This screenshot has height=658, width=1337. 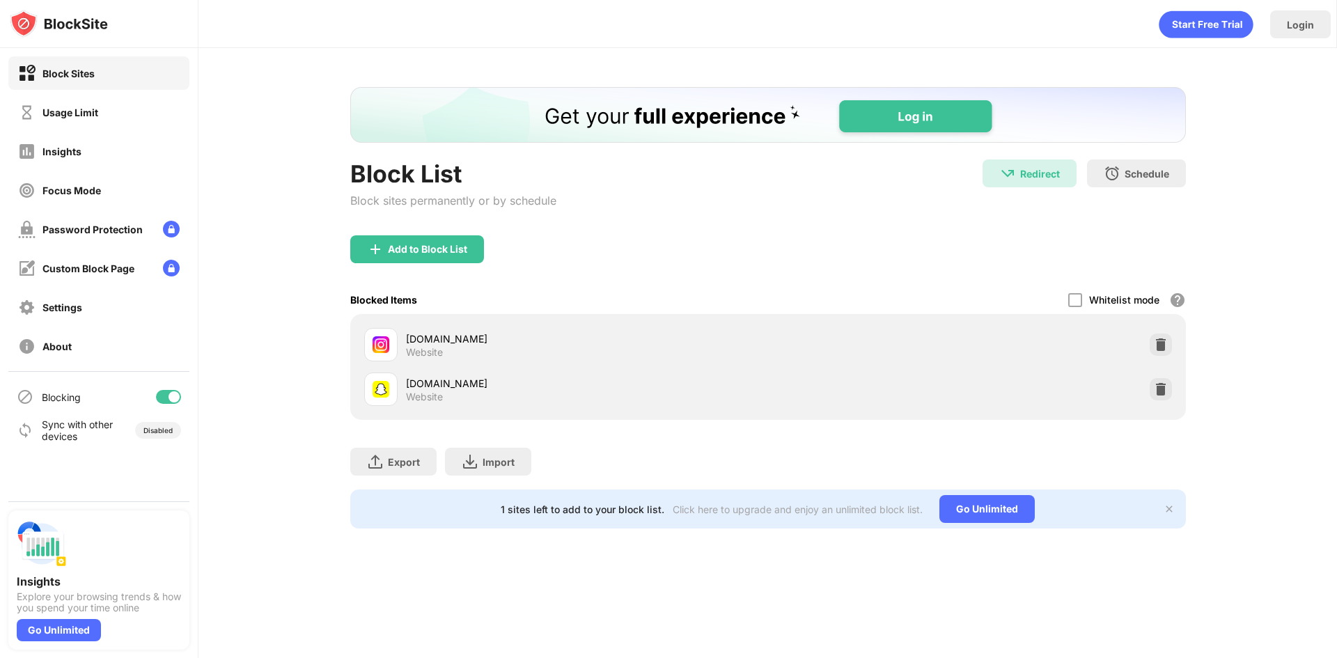 What do you see at coordinates (99, 602) in the screenshot?
I see `div: Explore your browsing trends & how you spend your time online` at bounding box center [99, 602].